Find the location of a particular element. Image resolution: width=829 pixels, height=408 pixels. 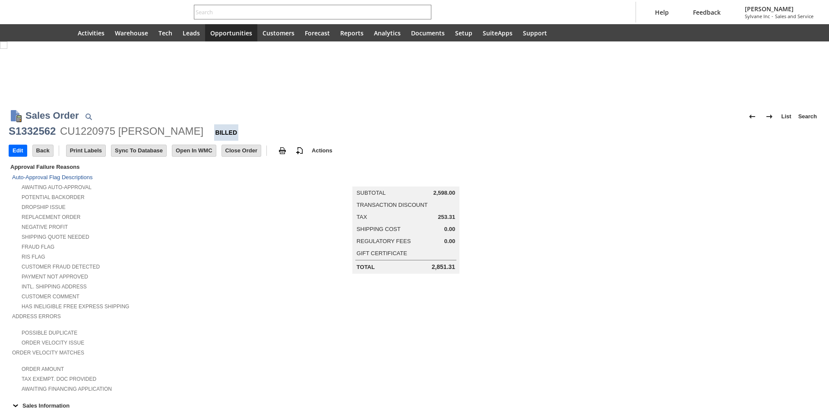

input: Open In WMC is located at coordinates (194, 151).